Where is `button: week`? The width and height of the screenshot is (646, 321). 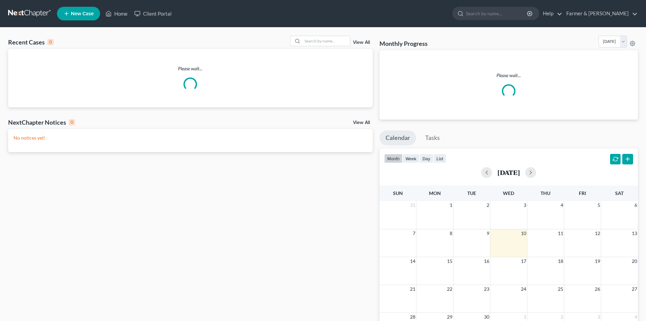 button: week is located at coordinates (411, 158).